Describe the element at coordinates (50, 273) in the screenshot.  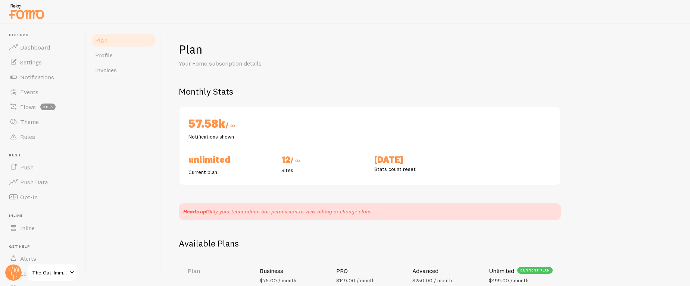
I see `span: The Gut-Immune Solution` at that location.